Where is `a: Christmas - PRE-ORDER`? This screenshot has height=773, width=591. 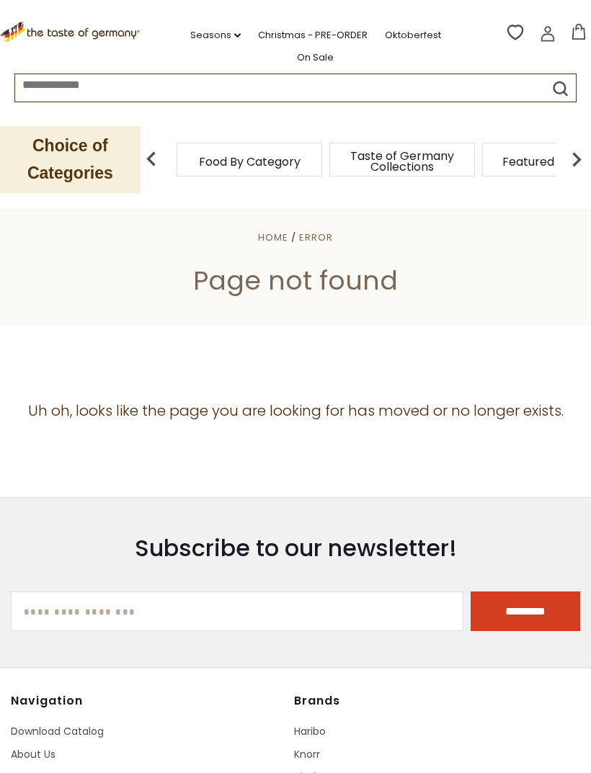 a: Christmas - PRE-ORDER is located at coordinates (313, 35).